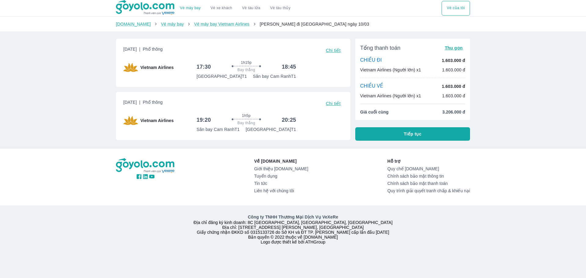  Describe the element at coordinates (204, 120) in the screenshot. I see `h6: 19:20` at that location.